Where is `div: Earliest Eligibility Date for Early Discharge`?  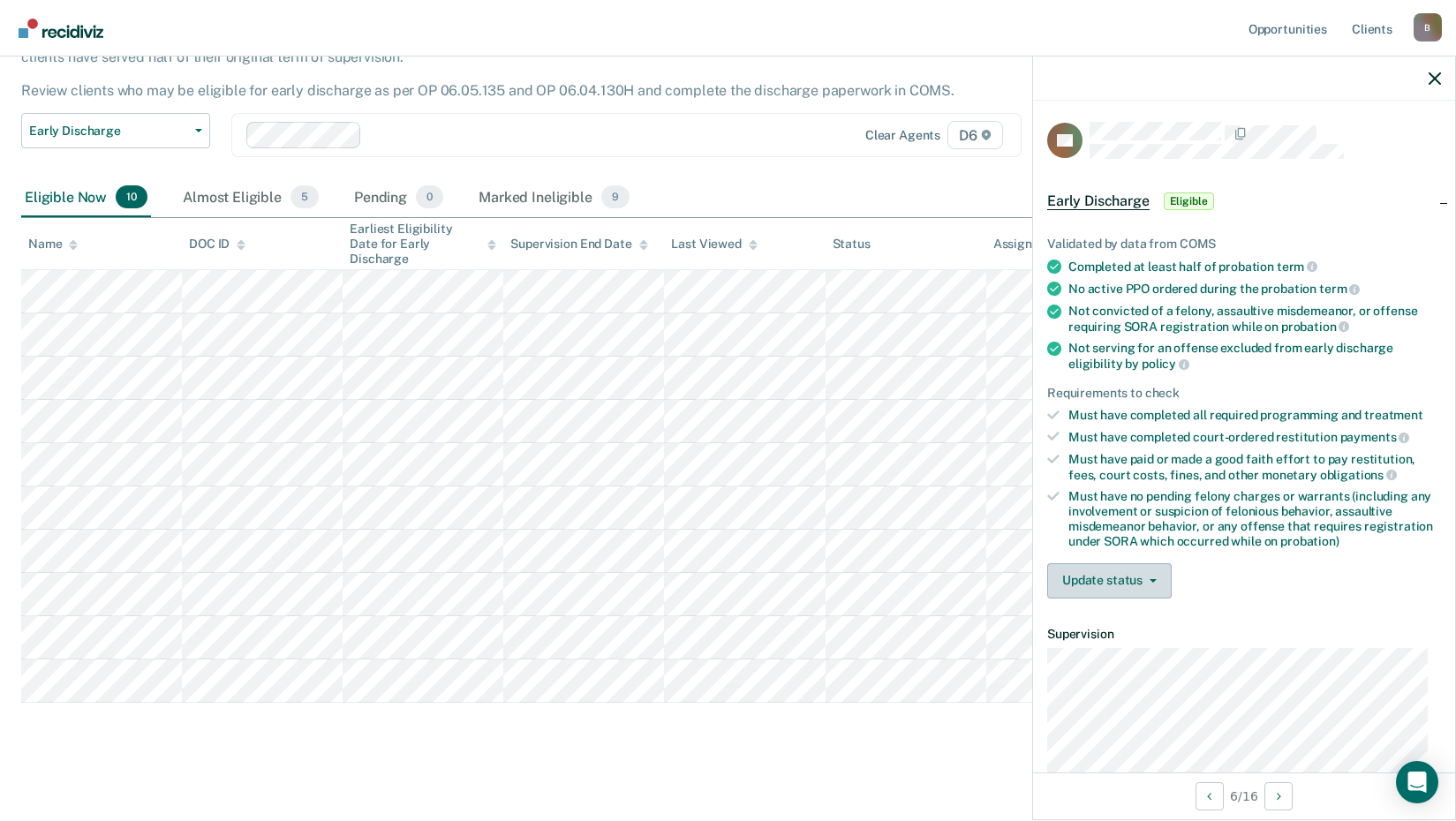
div: Earliest Eligibility Date for Early Discharge is located at coordinates (423, 244).